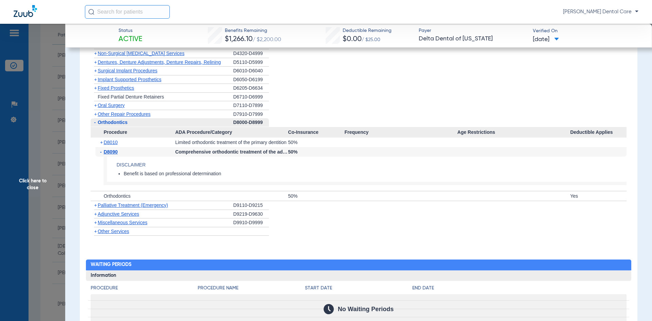  I want to click on img: Calendar, so click(328, 309).